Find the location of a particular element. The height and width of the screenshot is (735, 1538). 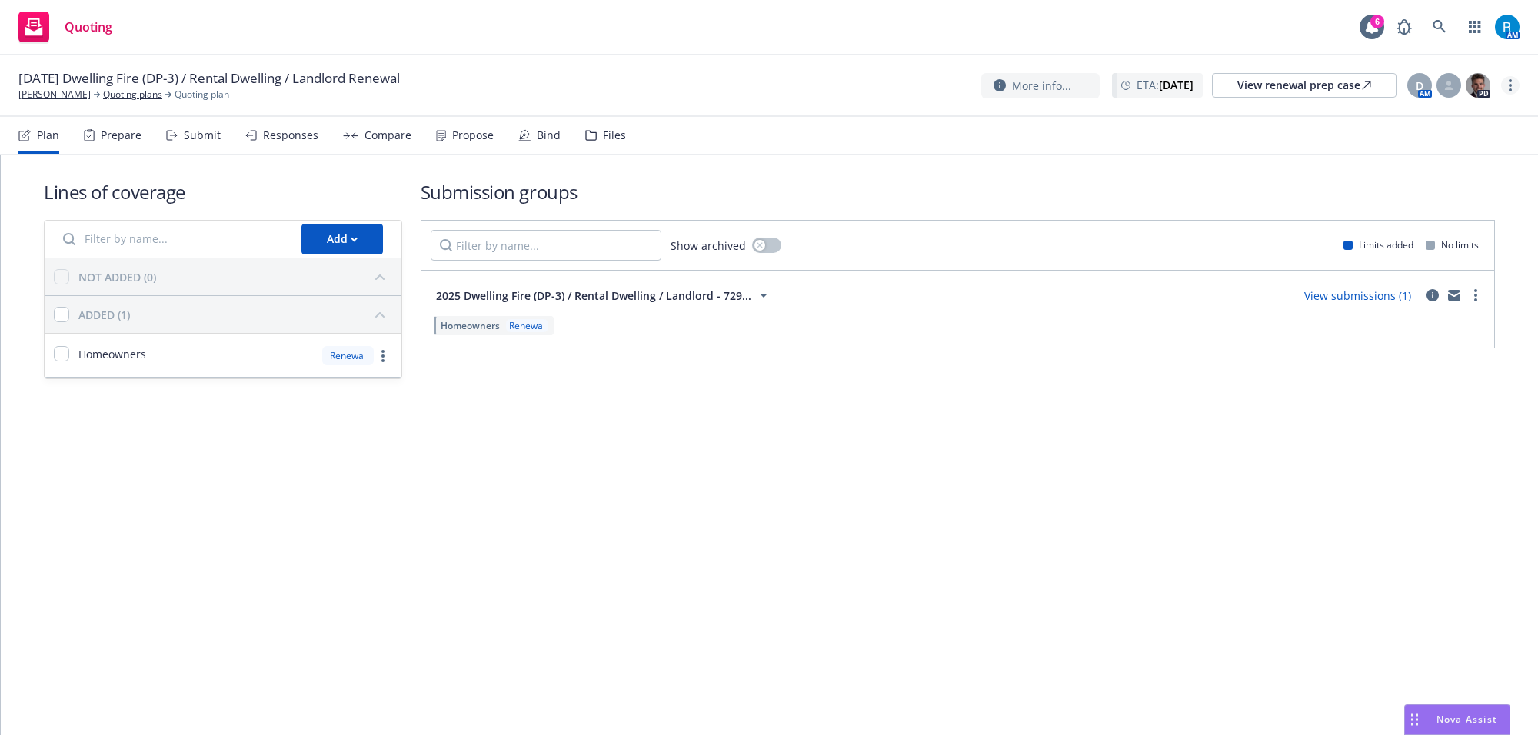

div: NOT ADDED (0) is located at coordinates (117, 277).